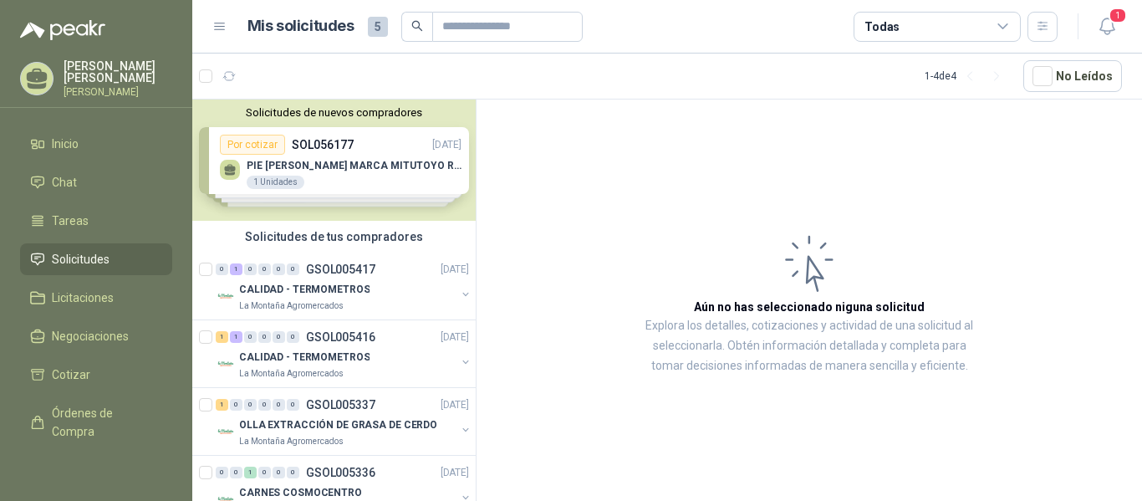  Describe the element at coordinates (1107, 27) in the screenshot. I see `button: 1` at that location.